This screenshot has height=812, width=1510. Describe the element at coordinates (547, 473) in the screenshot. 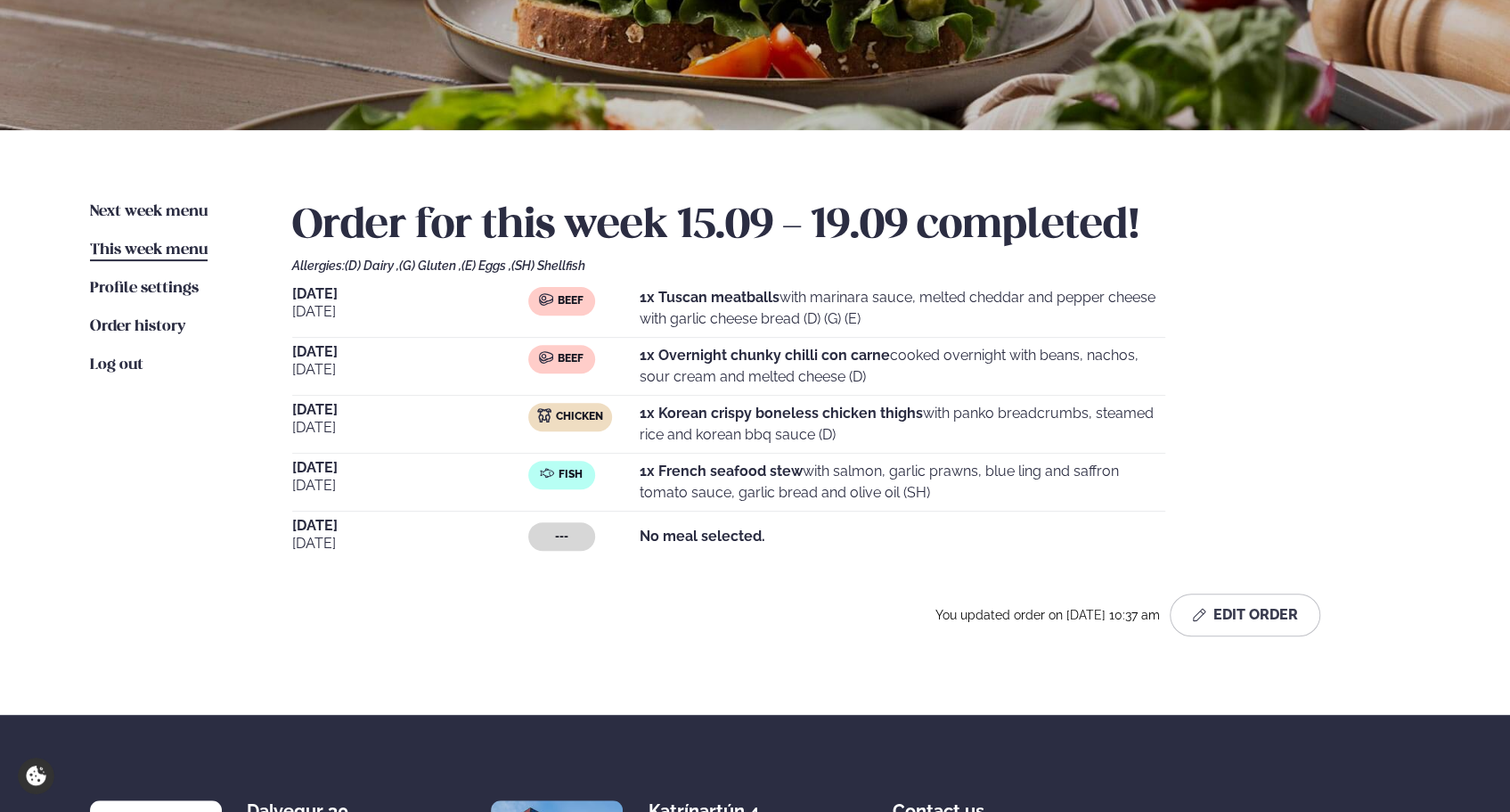

I see `img: fish.svg` at that location.